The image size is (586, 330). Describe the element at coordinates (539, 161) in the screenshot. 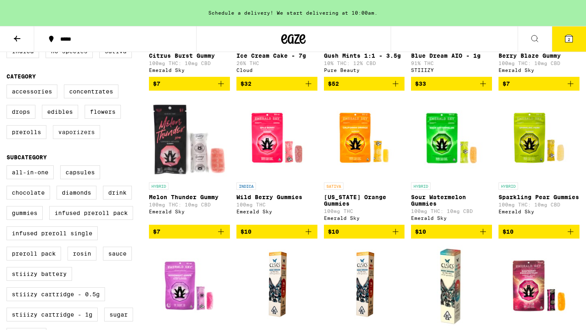

I see `a: Open page for Sparkling Pear Gummies from Emerald Sky` at that location.